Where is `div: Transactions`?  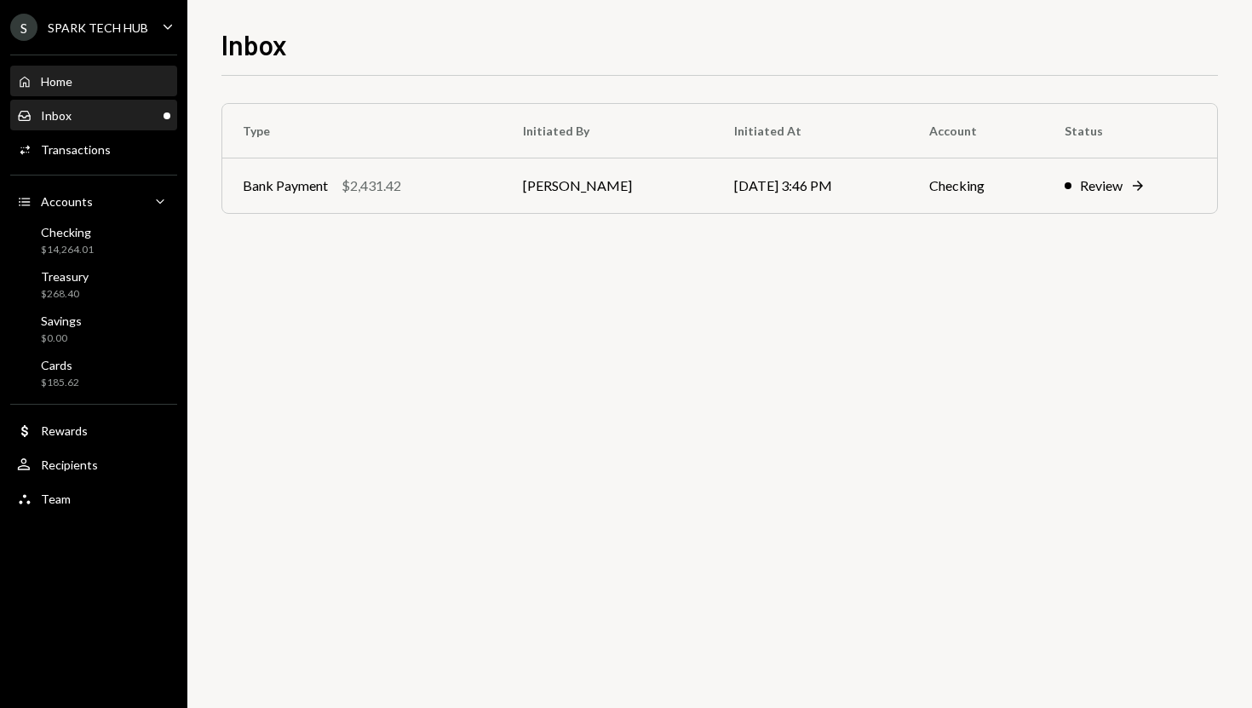
div: Transactions is located at coordinates (76, 149).